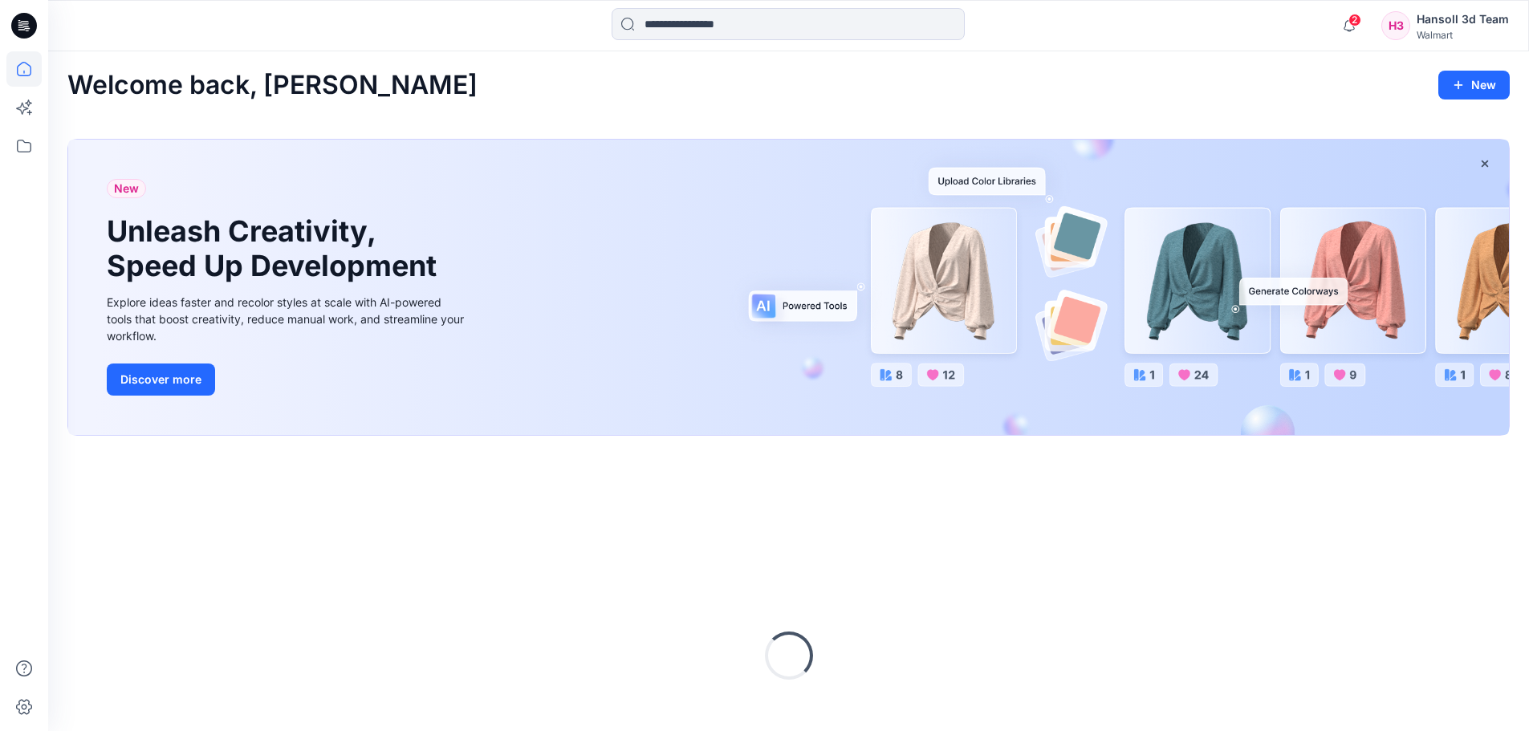  I want to click on a: Discover more, so click(287, 380).